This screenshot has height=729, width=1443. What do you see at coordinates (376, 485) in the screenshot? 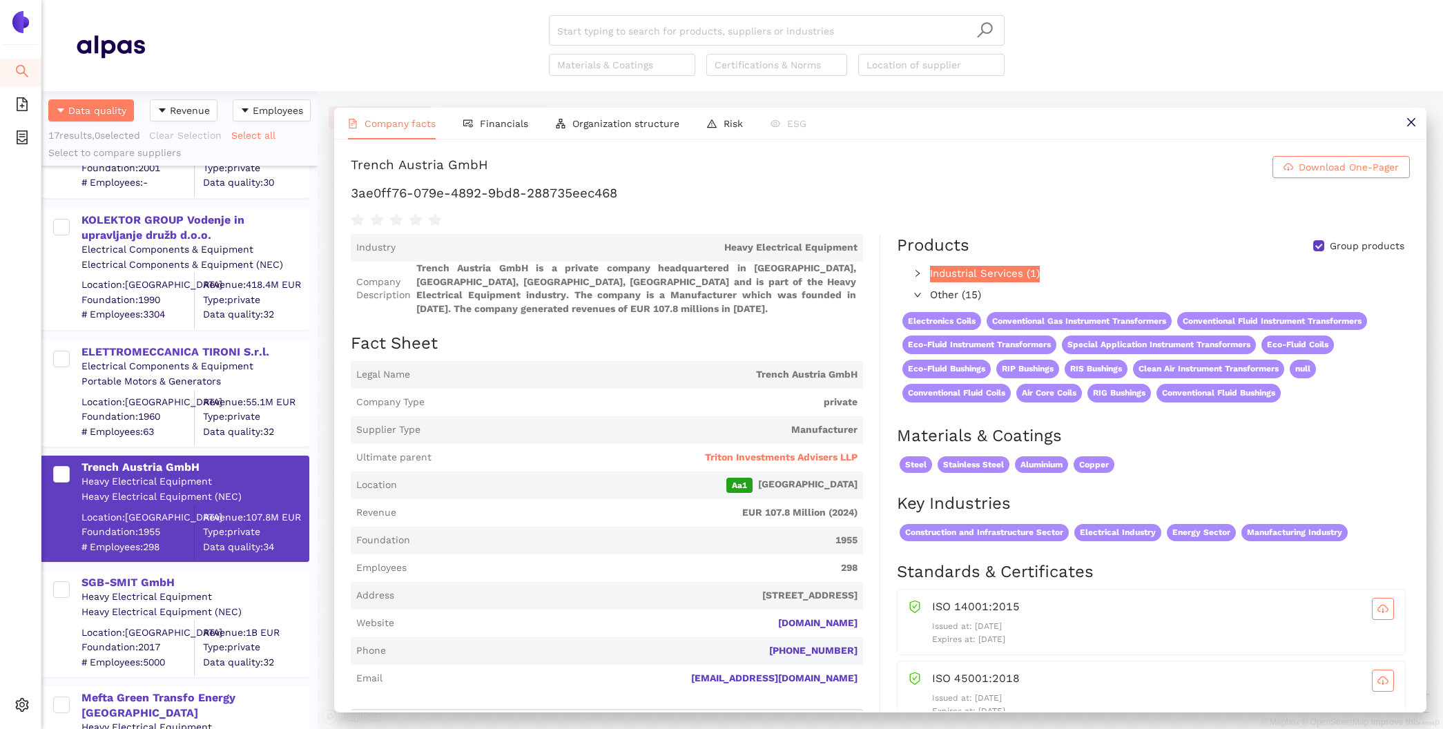
I see `span: Location` at bounding box center [376, 485].